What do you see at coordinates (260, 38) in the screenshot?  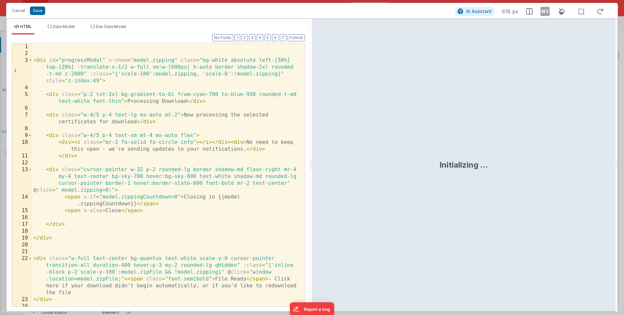 I see `button: 4` at bounding box center [260, 38].